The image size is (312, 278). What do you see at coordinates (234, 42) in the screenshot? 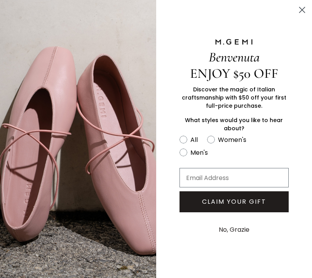
I see `img: M.GEMI` at bounding box center [234, 42].